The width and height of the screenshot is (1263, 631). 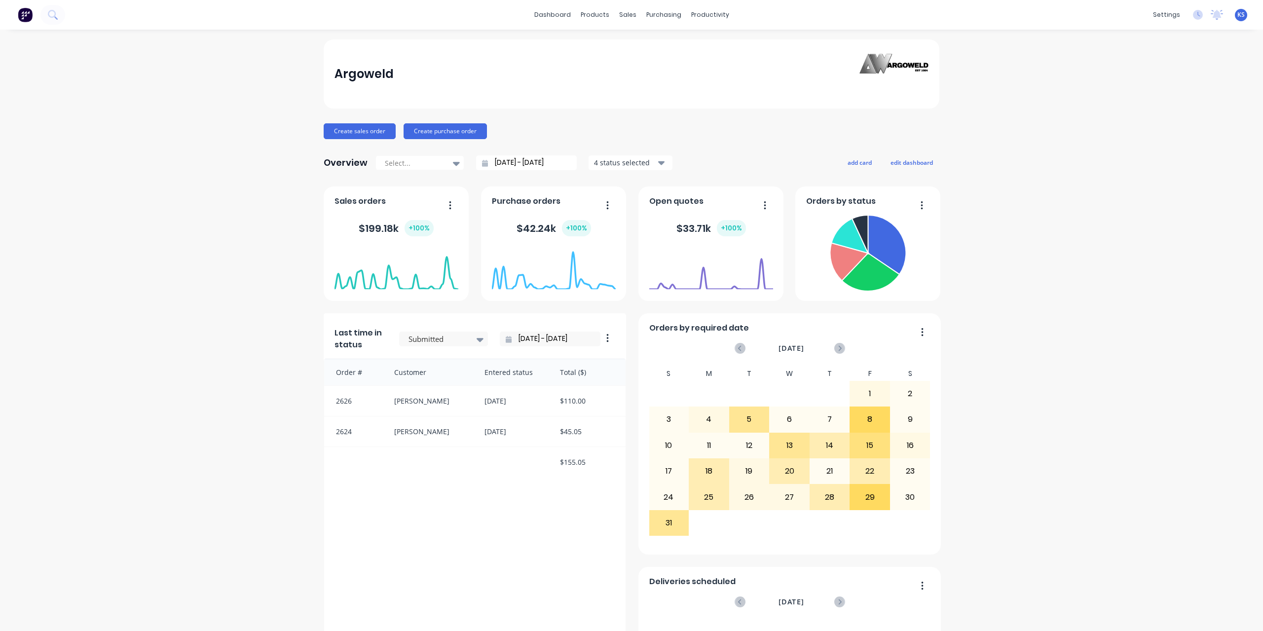 What do you see at coordinates (749, 471) in the screenshot?
I see `div: 19` at bounding box center [749, 471].